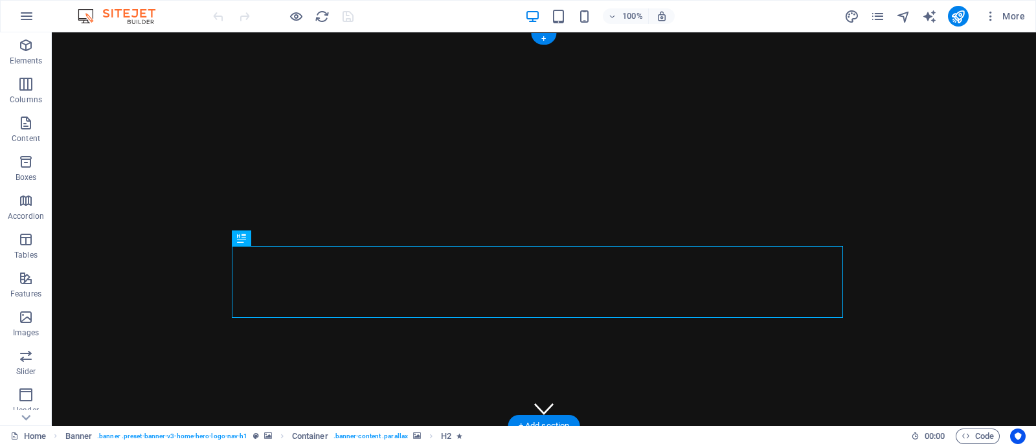  I want to click on span: 00 00, so click(934, 436).